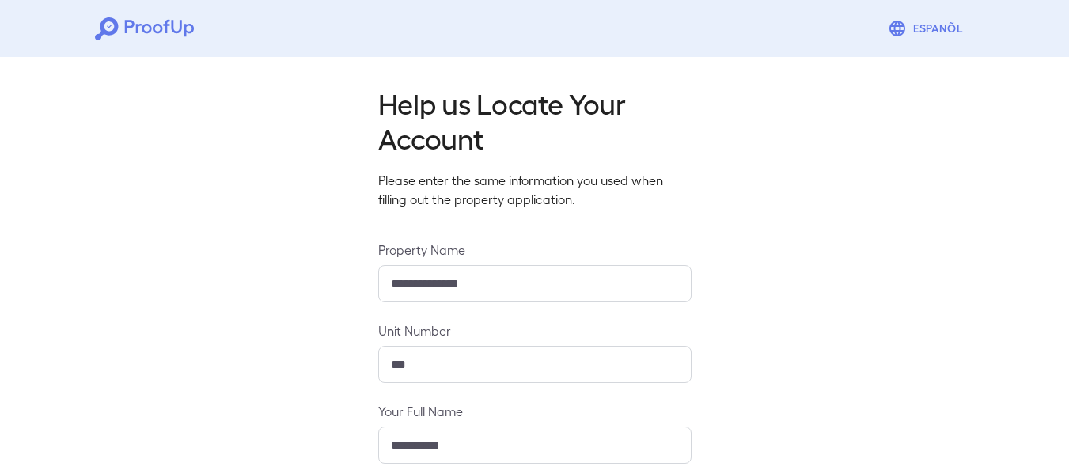 The height and width of the screenshot is (474, 1069). Describe the element at coordinates (535, 190) in the screenshot. I see `p: Please enter the same information you used when filling out the property application.` at that location.